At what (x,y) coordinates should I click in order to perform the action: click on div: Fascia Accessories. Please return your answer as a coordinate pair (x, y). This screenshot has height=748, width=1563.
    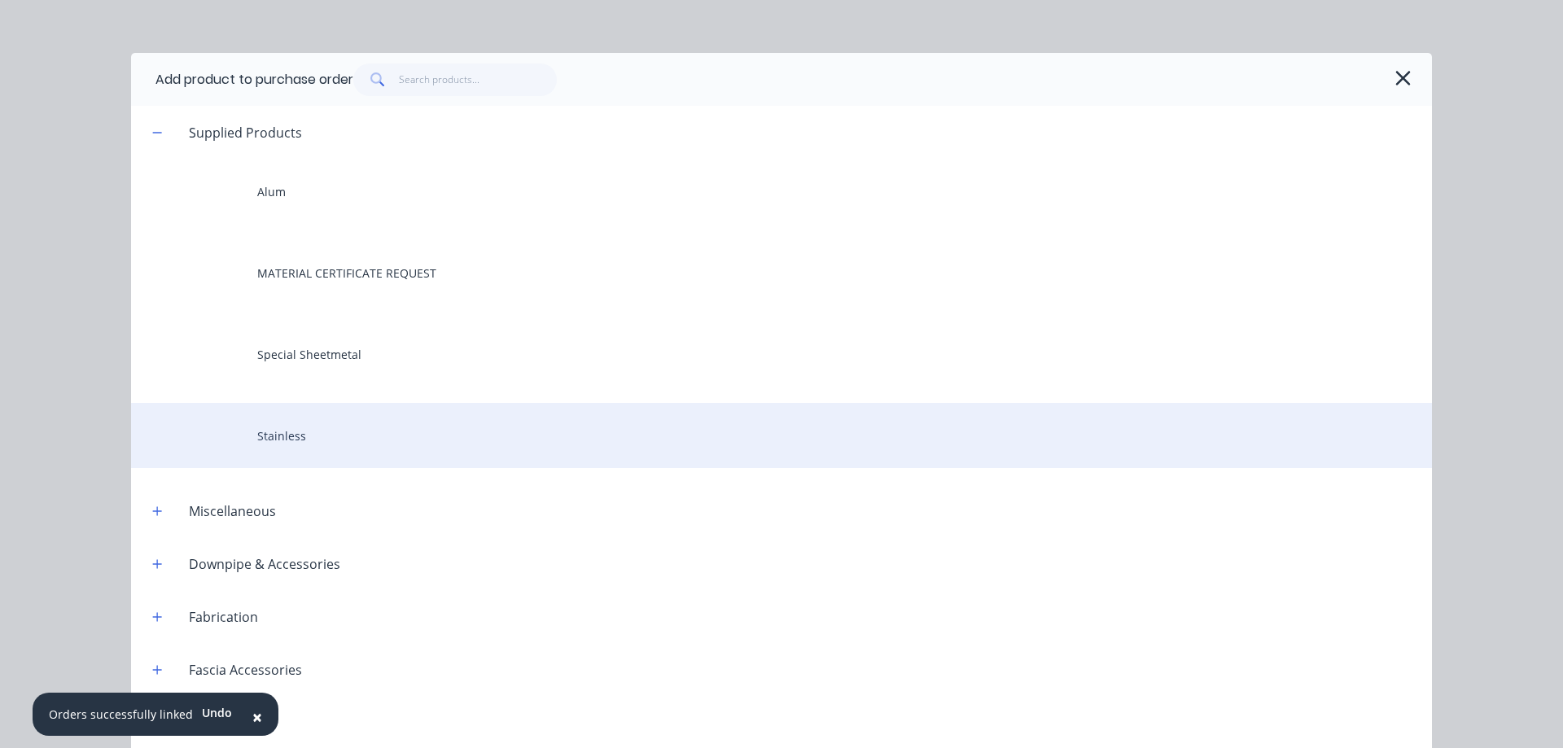
    Looking at the image, I should click on (245, 670).